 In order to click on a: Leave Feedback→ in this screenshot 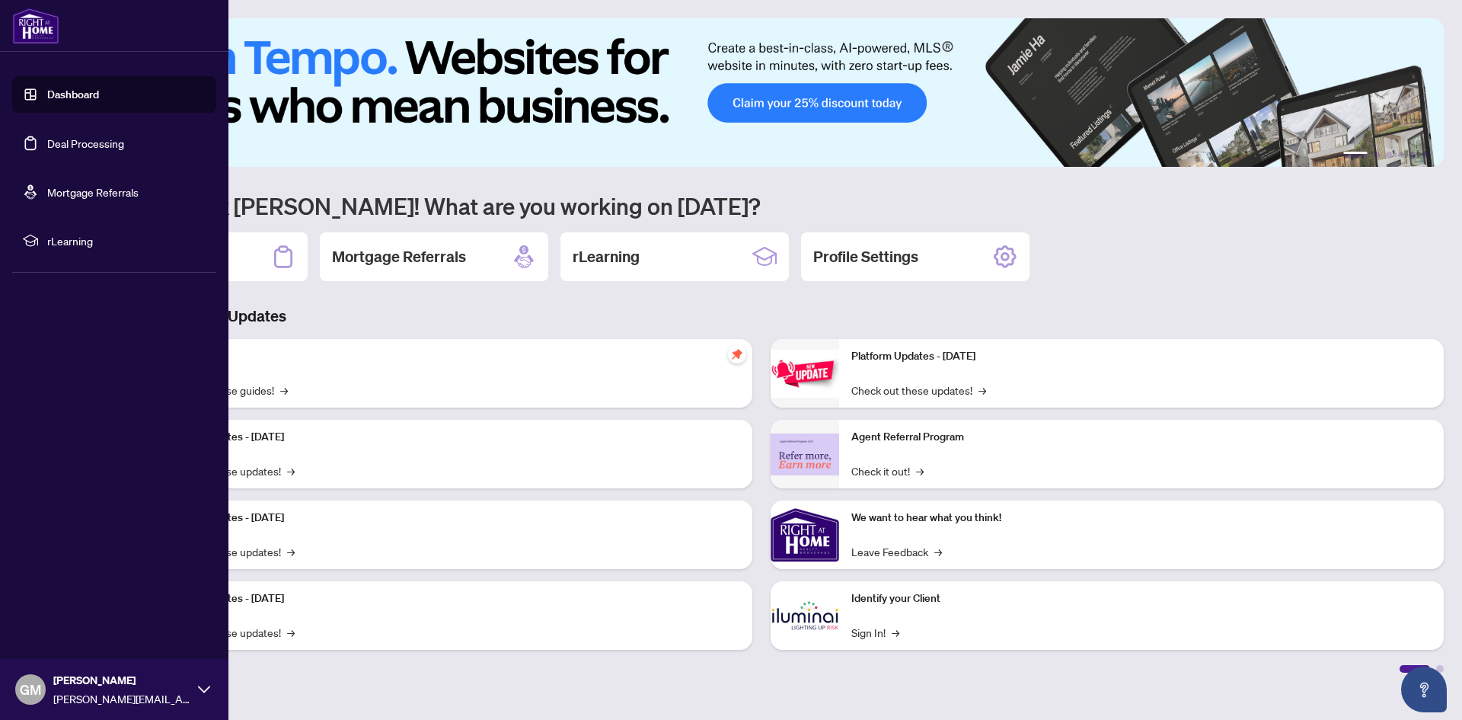, I will do `click(897, 551)`.